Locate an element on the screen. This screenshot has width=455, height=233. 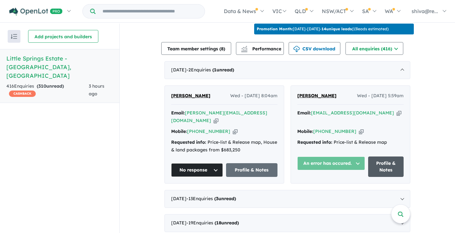
button: Add projects and builders is located at coordinates (63, 36).